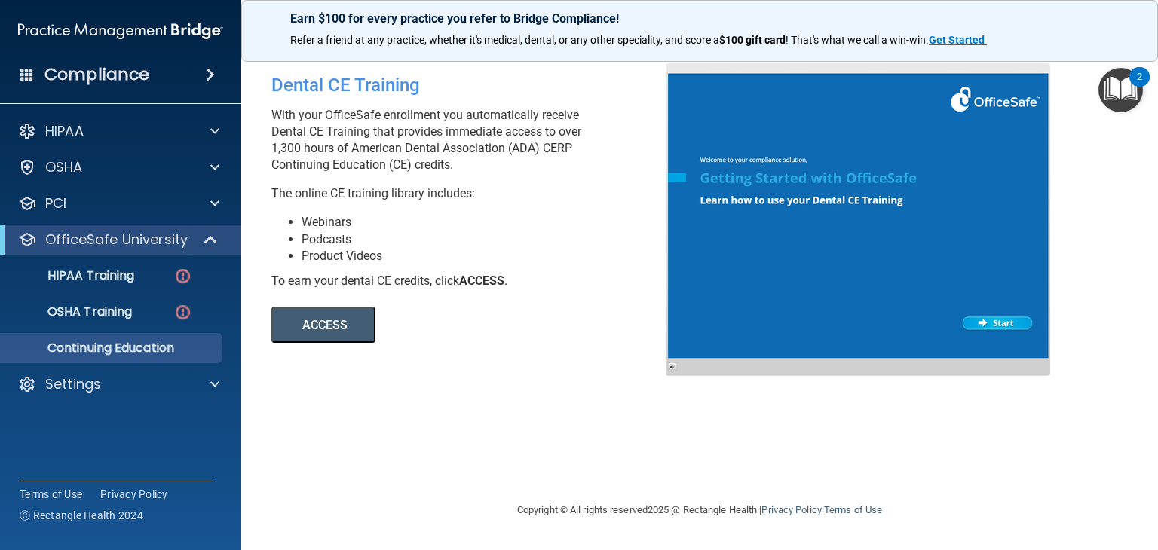 Image resolution: width=1158 pixels, height=550 pixels. What do you see at coordinates (1120, 90) in the screenshot?
I see `button: Open Resource Center, 2 new notifications` at bounding box center [1120, 90].